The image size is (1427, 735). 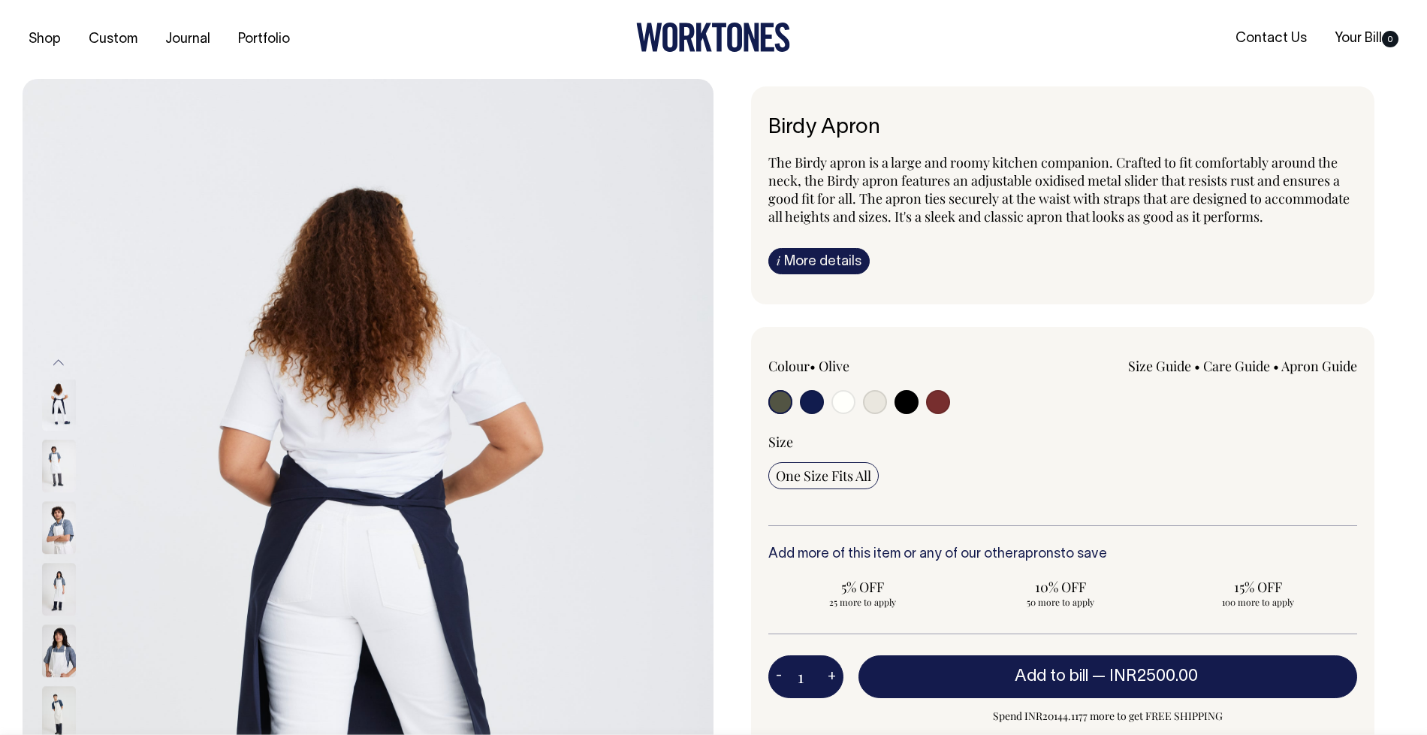 I want to click on img: dark-navy, so click(x=59, y=404).